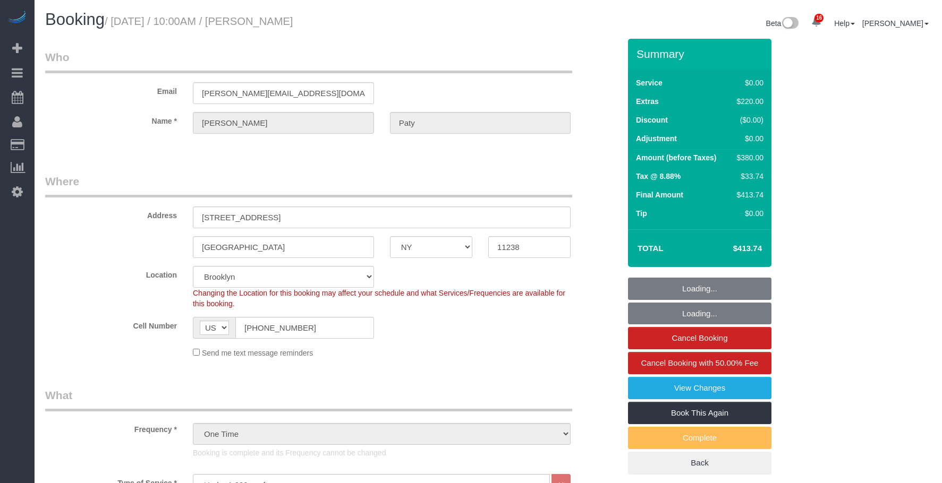 This screenshot has height=483, width=942. What do you see at coordinates (381, 453) in the screenshot?
I see `p: Booking is complete and its Frequency cannot be changed` at bounding box center [381, 453].